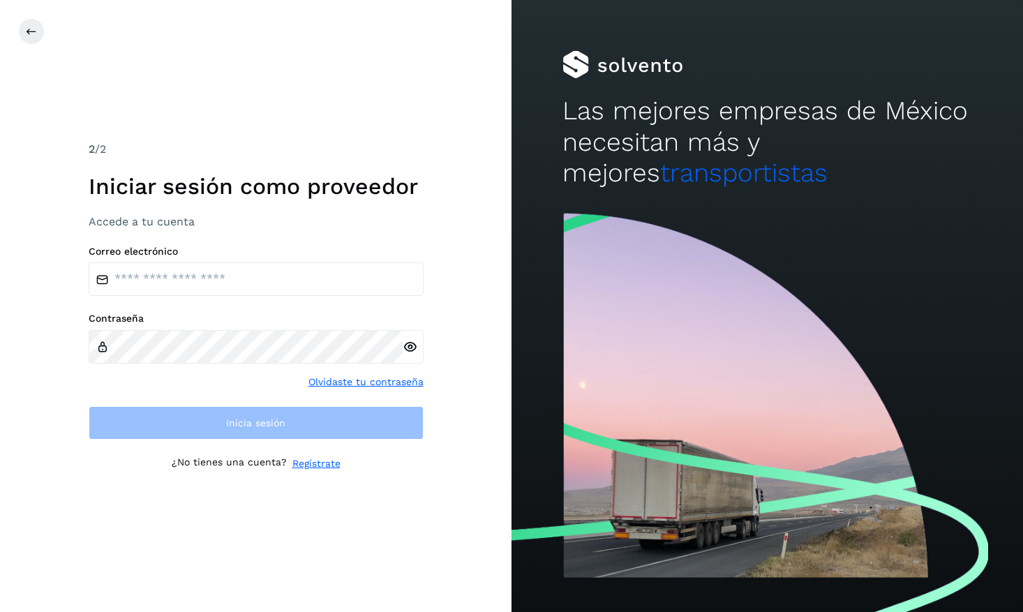 The height and width of the screenshot is (612, 1023). What do you see at coordinates (256, 423) in the screenshot?
I see `button: Inicia sesión` at bounding box center [256, 423].